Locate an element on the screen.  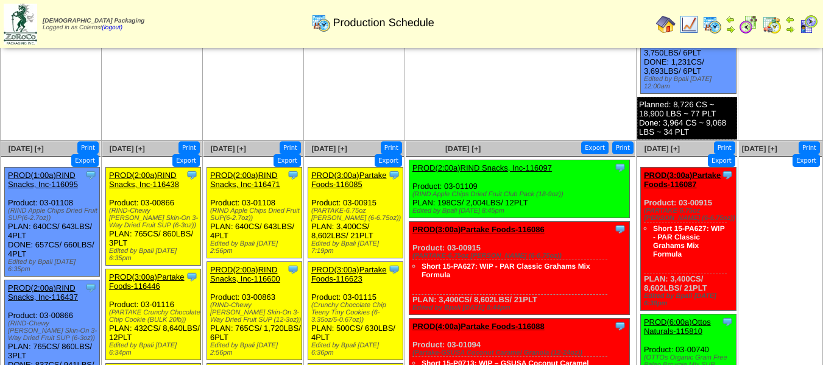
div: Product: 03-01108 PLAN: 640CS / 643LBS / 4PLT DONE: 657CS / 660LBS / 4PLT is located at coordinates (52, 222).